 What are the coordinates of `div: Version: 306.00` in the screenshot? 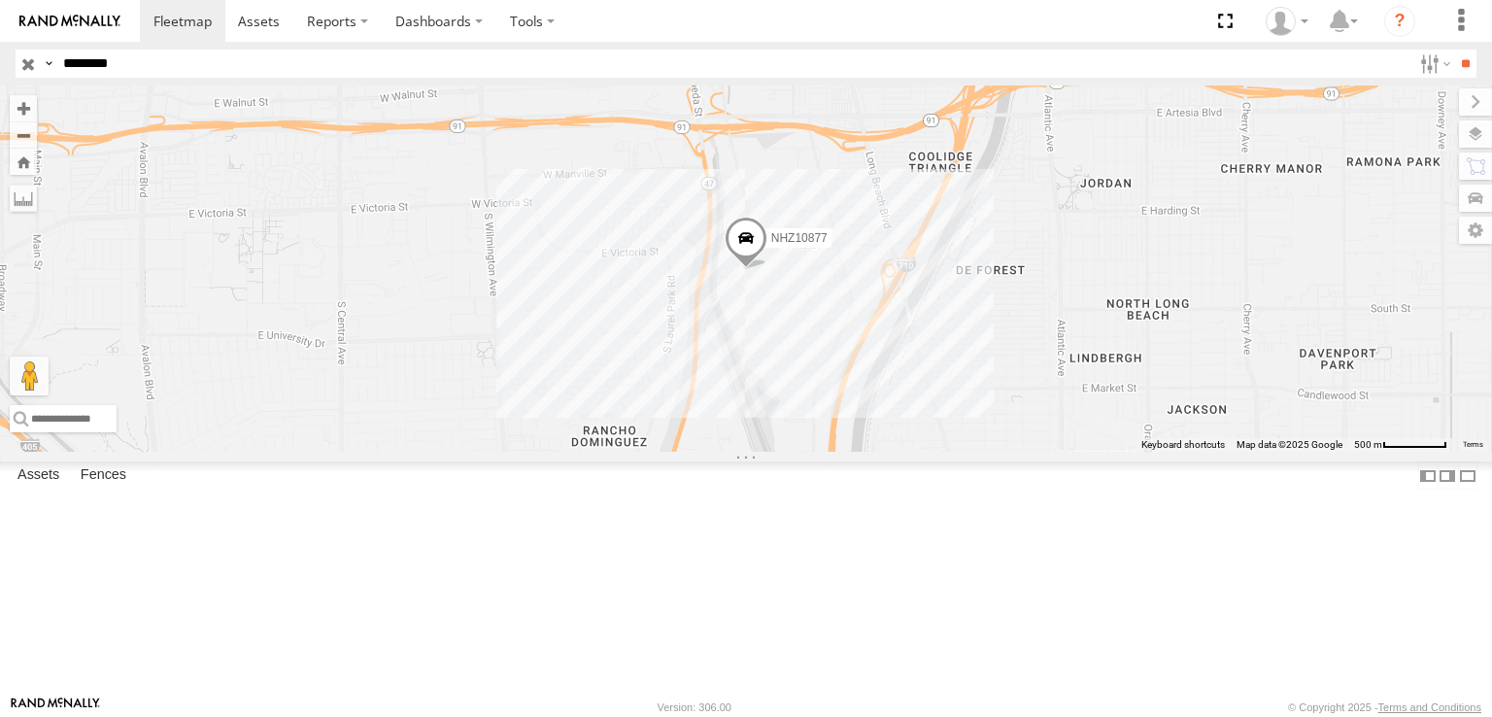 It's located at (695, 707).